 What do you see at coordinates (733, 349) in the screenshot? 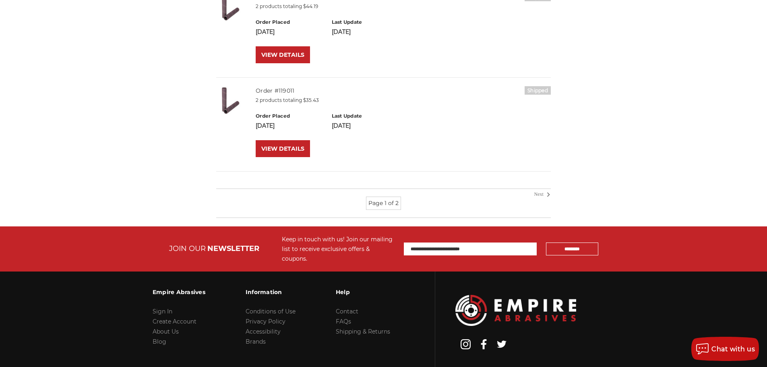
I see `span: Chat with us` at bounding box center [733, 349].